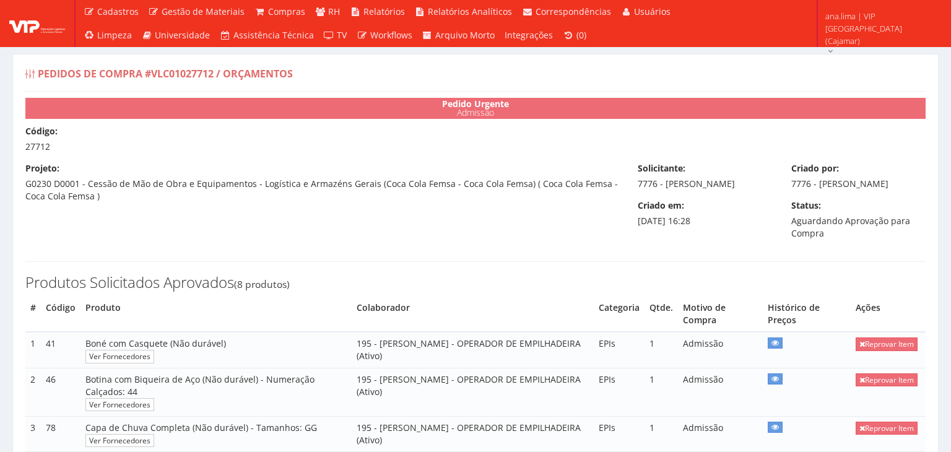 The image size is (951, 452). Describe the element at coordinates (33, 434) in the screenshot. I see `td: 3` at that location.